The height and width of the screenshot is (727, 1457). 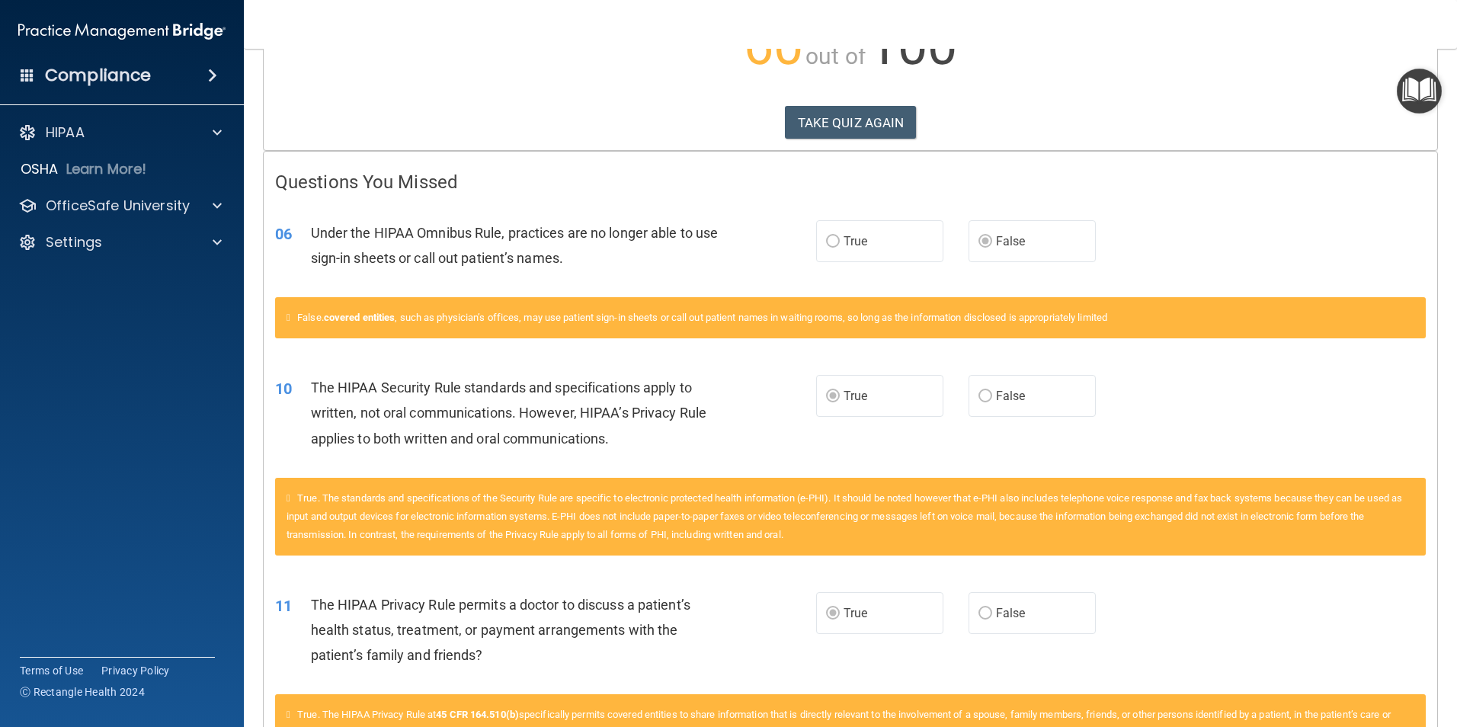 What do you see at coordinates (98, 75) in the screenshot?
I see `h4: Compliance` at bounding box center [98, 75].